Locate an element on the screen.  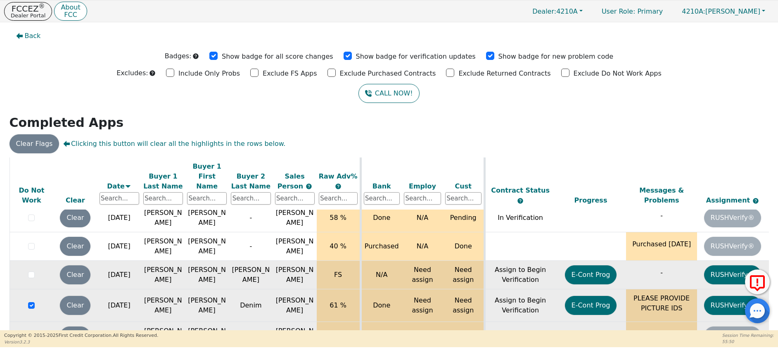
span: Clicking this button will clear all the highlights in the rows below. is located at coordinates (174, 144).